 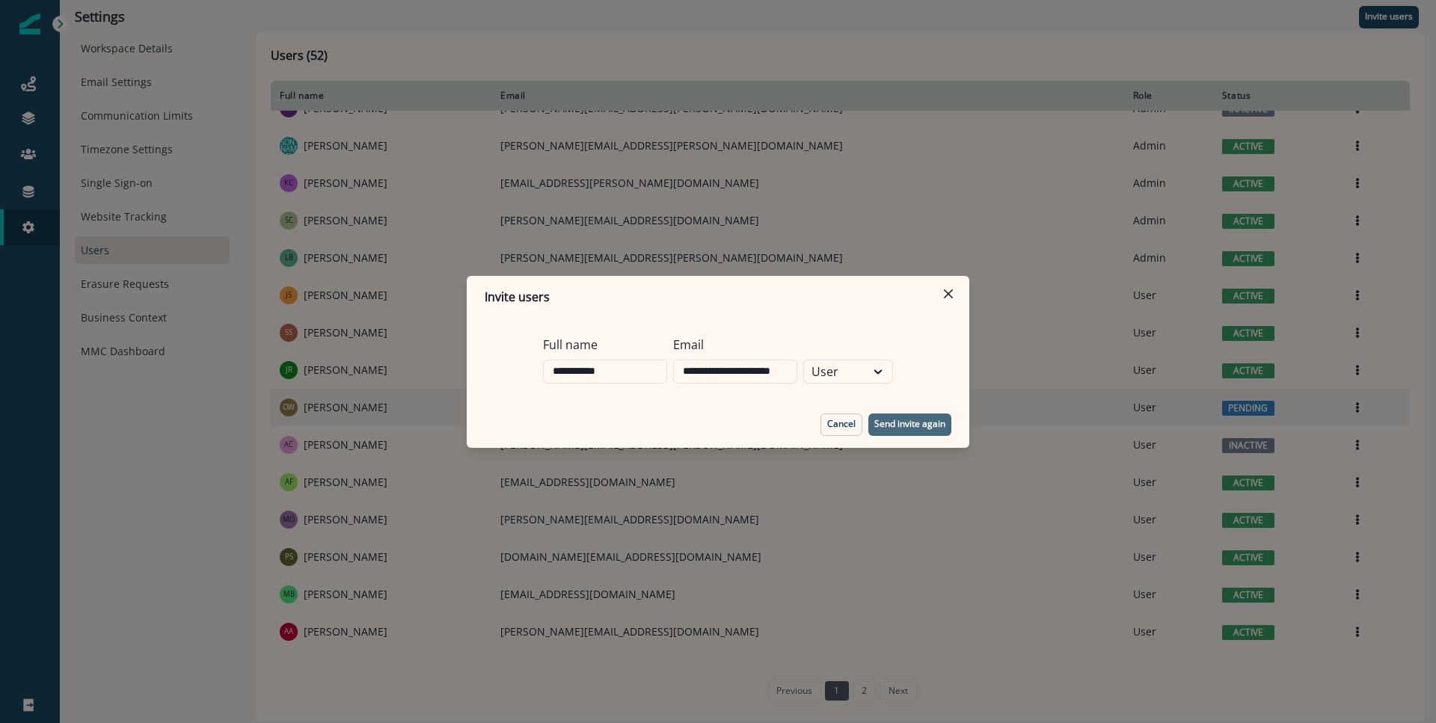 What do you see at coordinates (909, 425) in the screenshot?
I see `button: Send invite again` at bounding box center [909, 425].